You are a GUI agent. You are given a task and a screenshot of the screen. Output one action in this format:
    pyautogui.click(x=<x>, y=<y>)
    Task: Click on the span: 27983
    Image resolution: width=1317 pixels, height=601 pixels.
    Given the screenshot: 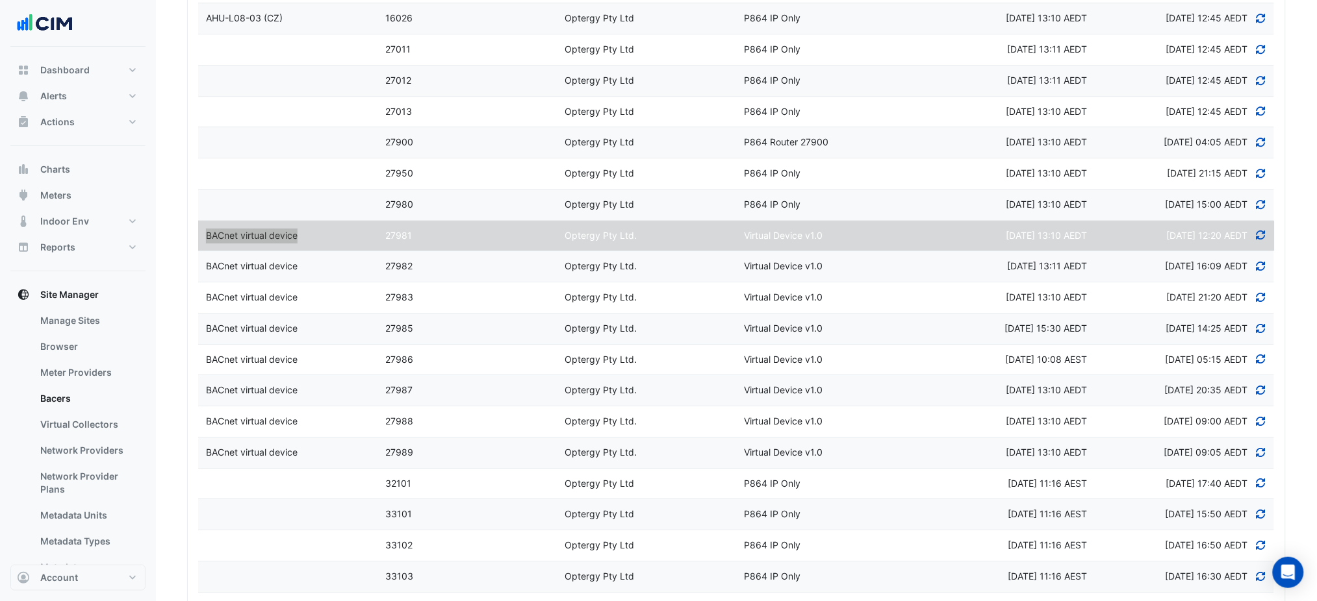 What is the action you would take?
    pyautogui.click(x=399, y=297)
    